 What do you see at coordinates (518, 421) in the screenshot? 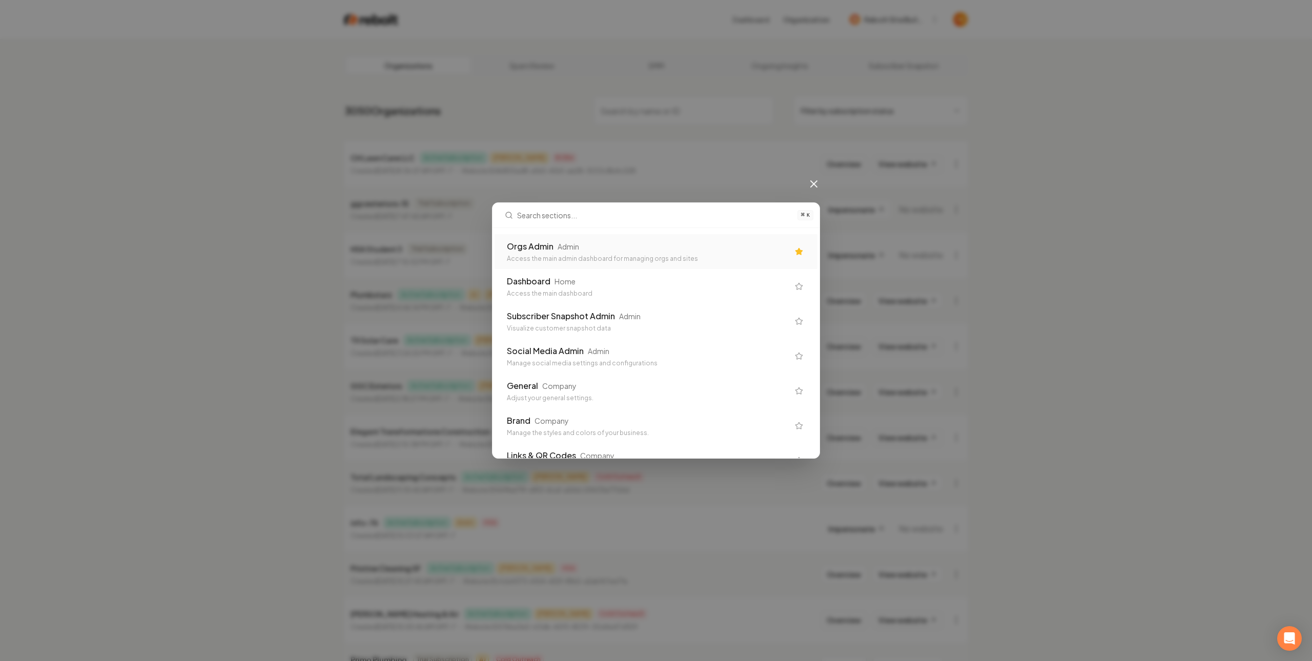
I see `div: Brand` at bounding box center [518, 421].